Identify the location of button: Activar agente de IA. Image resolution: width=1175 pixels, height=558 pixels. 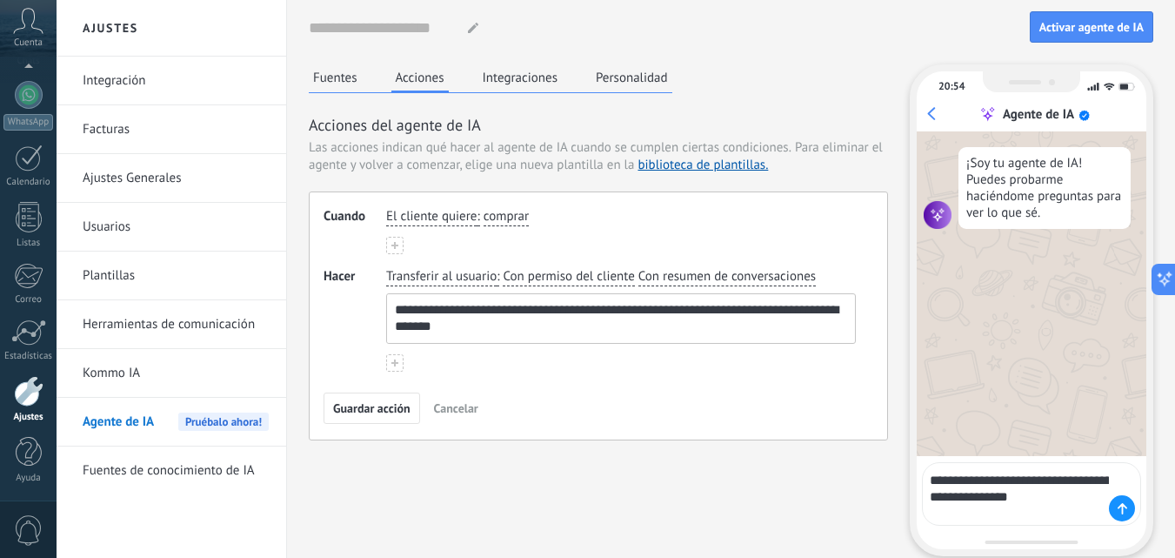
(1092, 27).